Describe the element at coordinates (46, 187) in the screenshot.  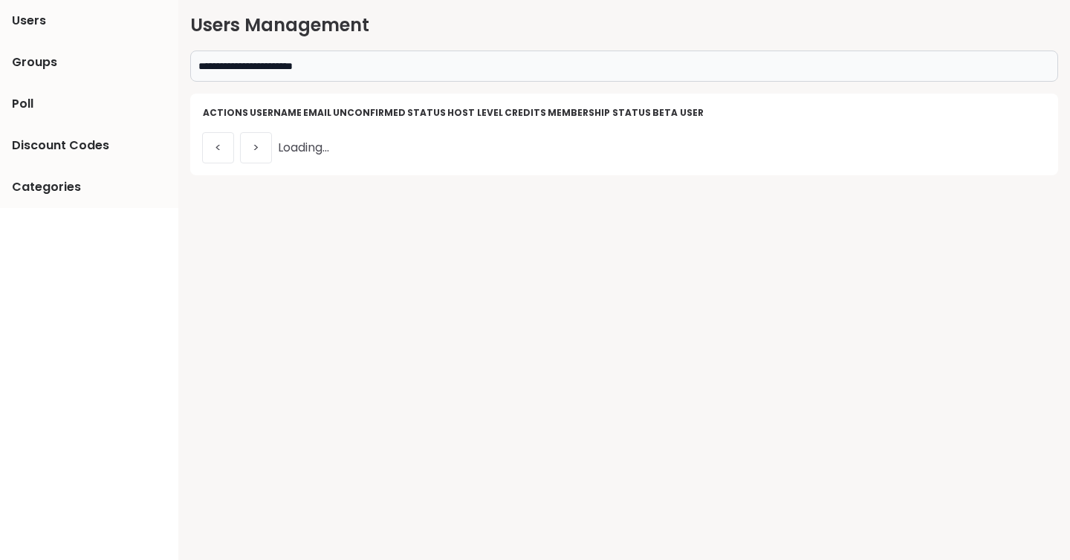
I see `span: Categories` at that location.